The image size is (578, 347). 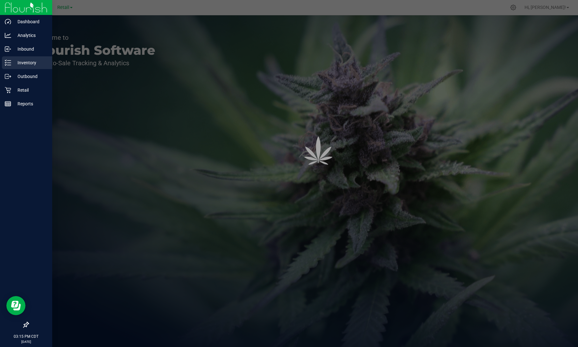 What do you see at coordinates (8, 76) in the screenshot?
I see `inline-svg: Outbound` at bounding box center [8, 76].